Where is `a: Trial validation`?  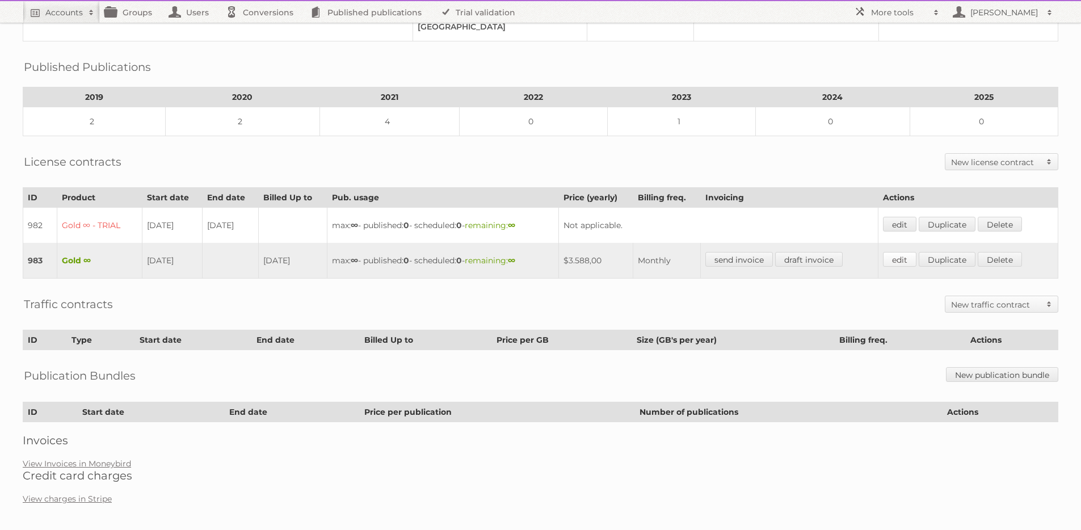
a: Trial validation is located at coordinates (479, 12).